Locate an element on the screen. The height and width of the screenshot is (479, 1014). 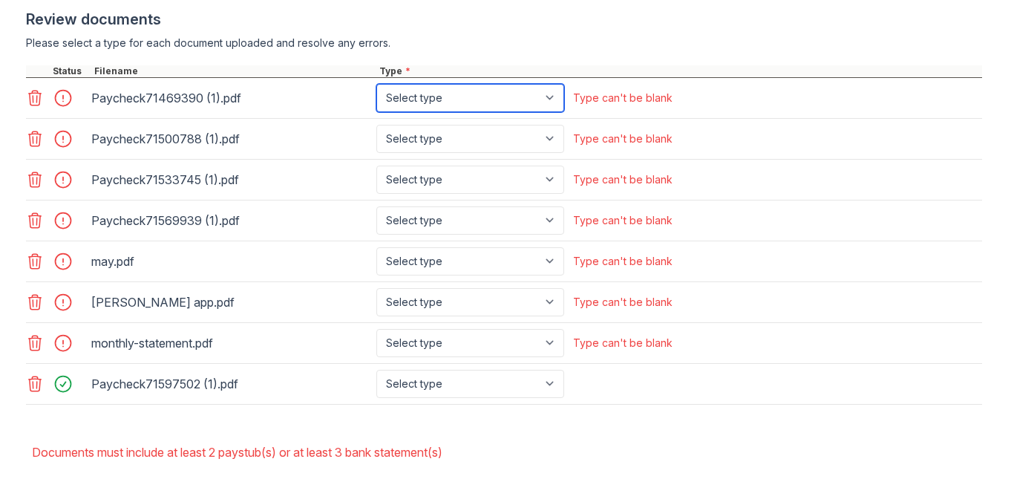
div: Paycheck71569939 (1).pdf is located at coordinates (231, 221).